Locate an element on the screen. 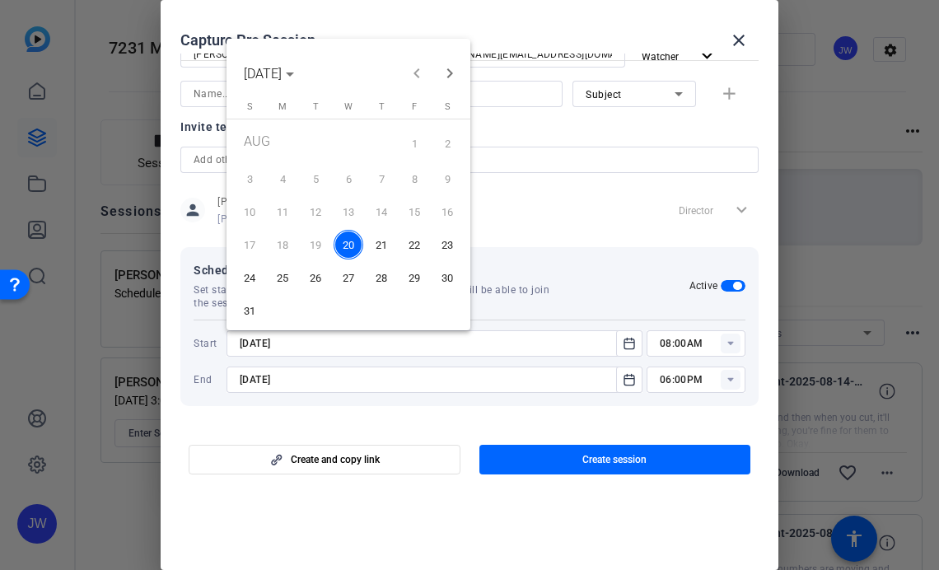 This screenshot has width=939, height=570. span: 9 is located at coordinates (447, 179).